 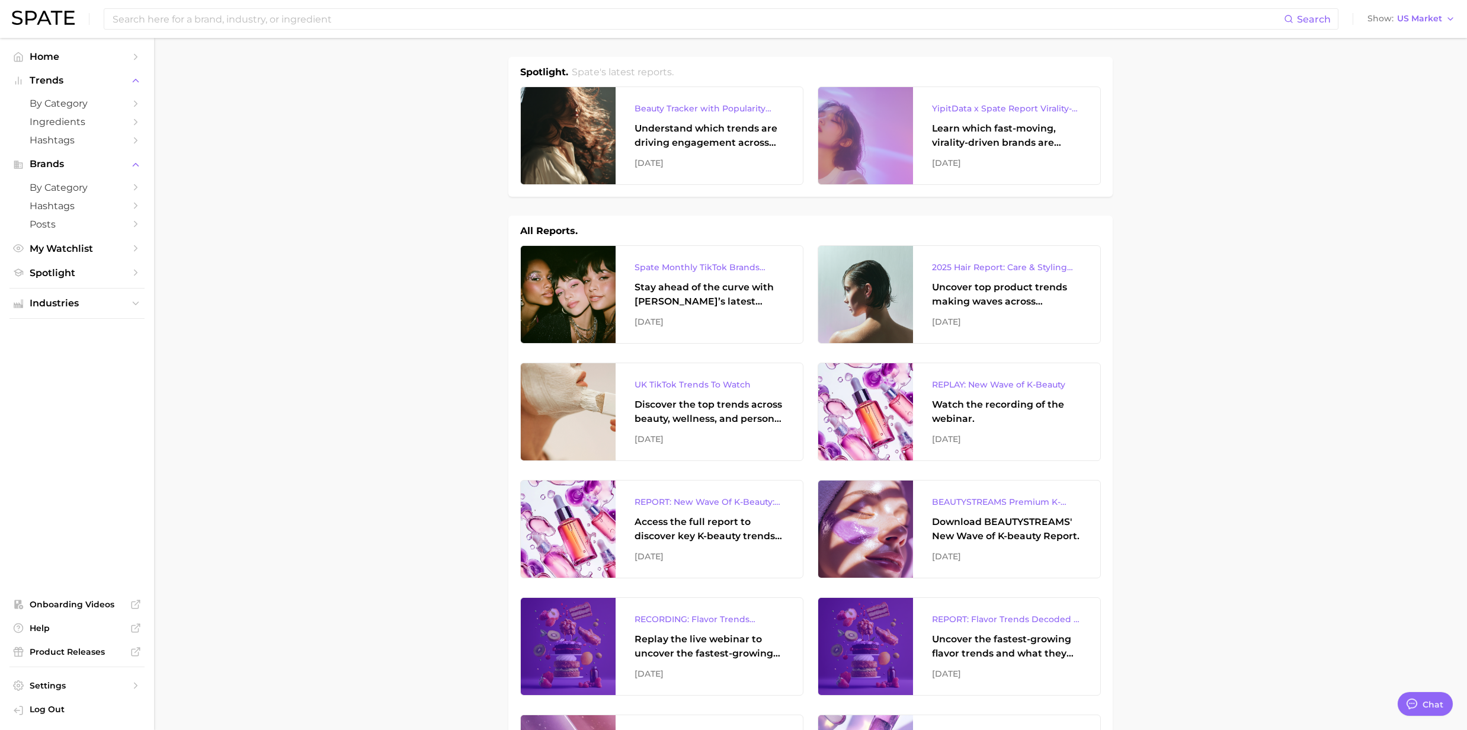 I want to click on div: Download BEAUTYSTREAMS' New Wave of K-beauty Report., so click(x=1007, y=529).